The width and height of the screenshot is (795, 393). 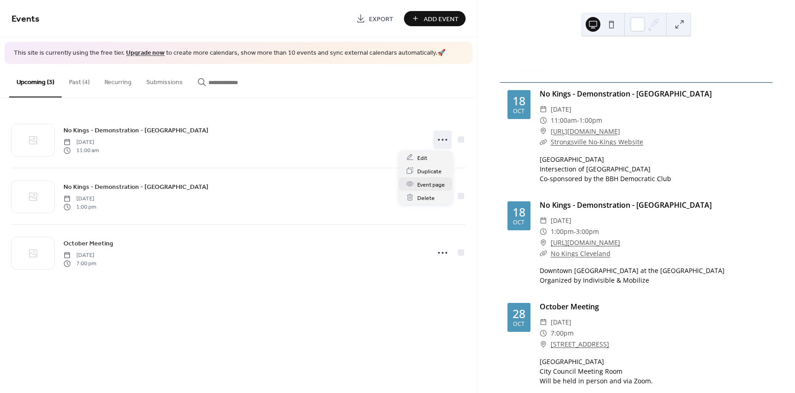 I want to click on span: Edit, so click(x=422, y=158).